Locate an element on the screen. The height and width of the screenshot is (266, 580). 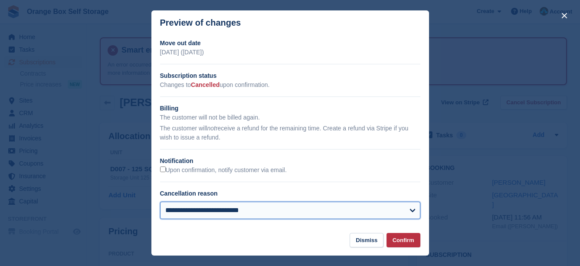
label: Cancellation reason is located at coordinates (189, 193).